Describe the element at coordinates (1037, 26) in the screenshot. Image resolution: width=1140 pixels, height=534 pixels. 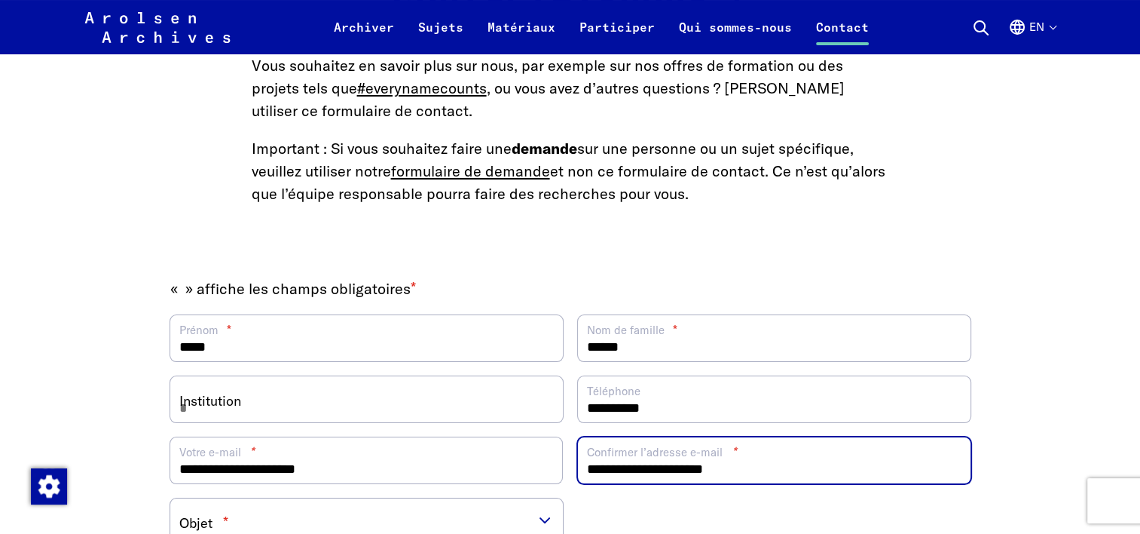
I see `font: En` at that location.